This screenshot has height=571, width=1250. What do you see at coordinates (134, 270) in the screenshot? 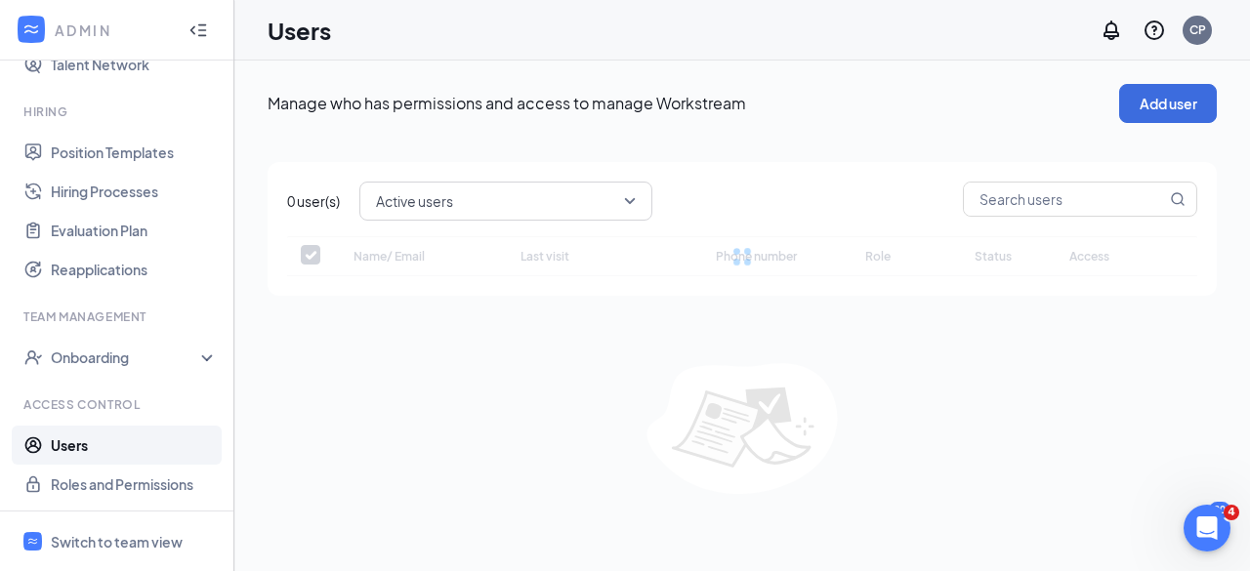
I see `a: Reapplications` at bounding box center [134, 270].